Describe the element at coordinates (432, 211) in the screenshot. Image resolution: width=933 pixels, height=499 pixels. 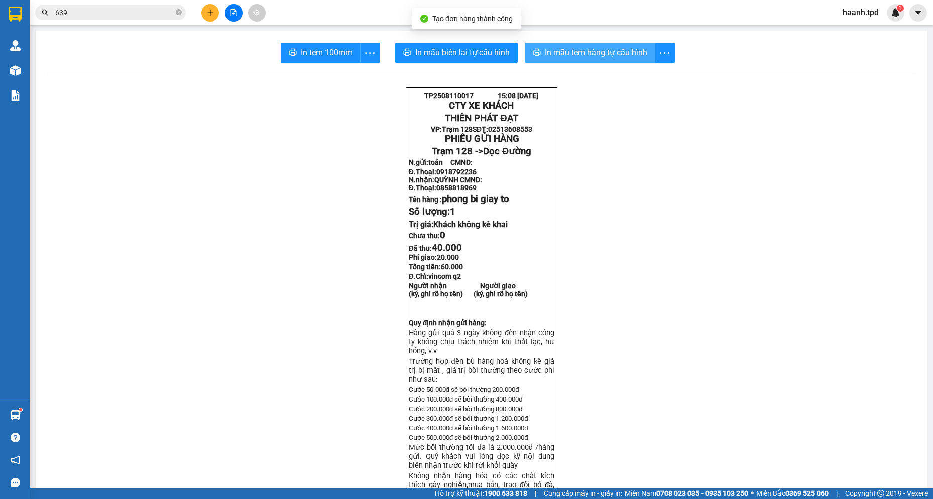
I see `span: Số lượng:` at that location.